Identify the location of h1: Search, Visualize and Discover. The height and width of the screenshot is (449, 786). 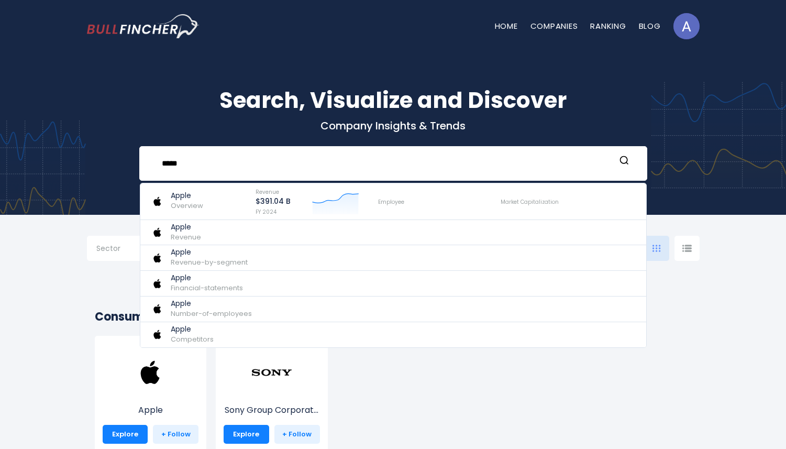
(393, 100).